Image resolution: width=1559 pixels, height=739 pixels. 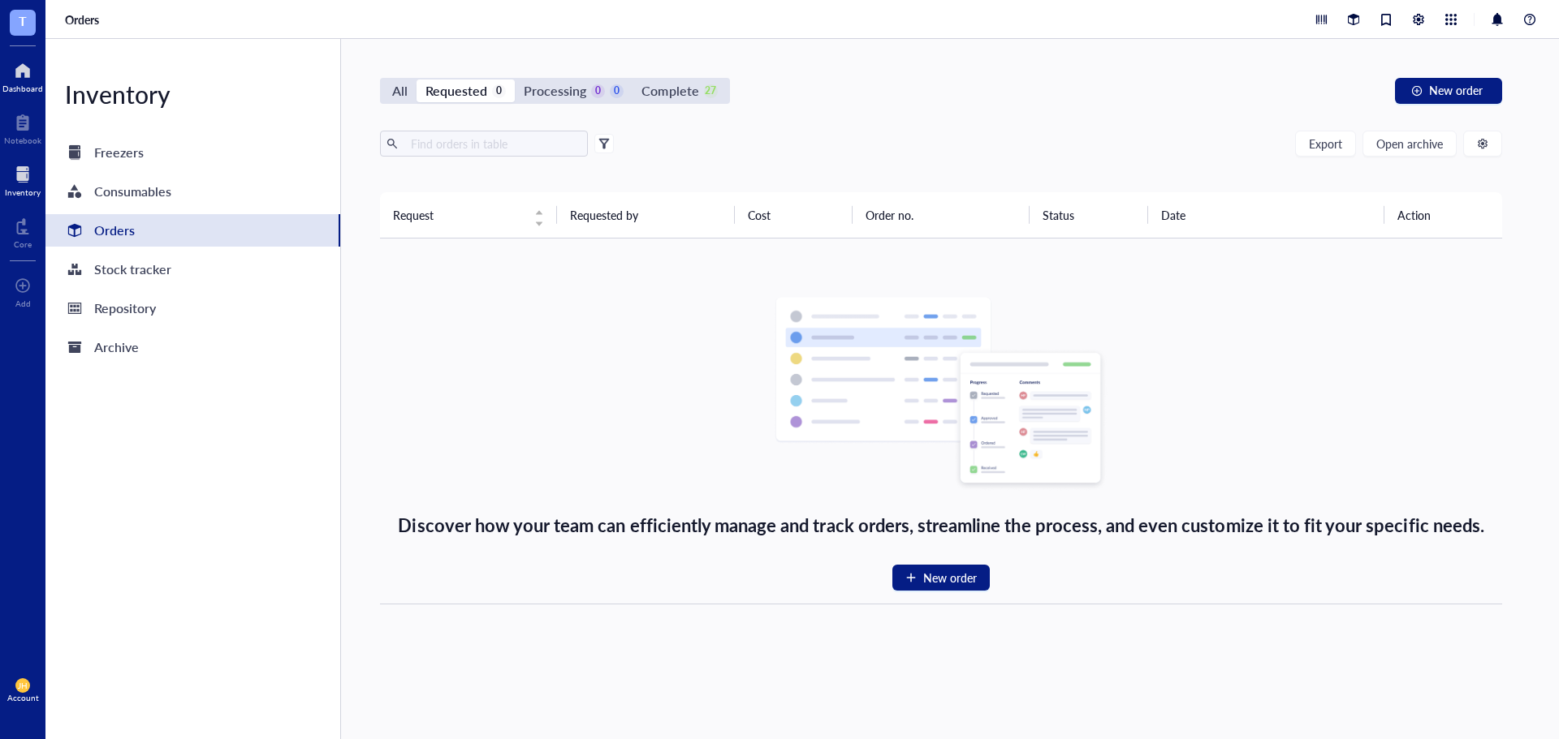 I want to click on a: Archive, so click(x=192, y=347).